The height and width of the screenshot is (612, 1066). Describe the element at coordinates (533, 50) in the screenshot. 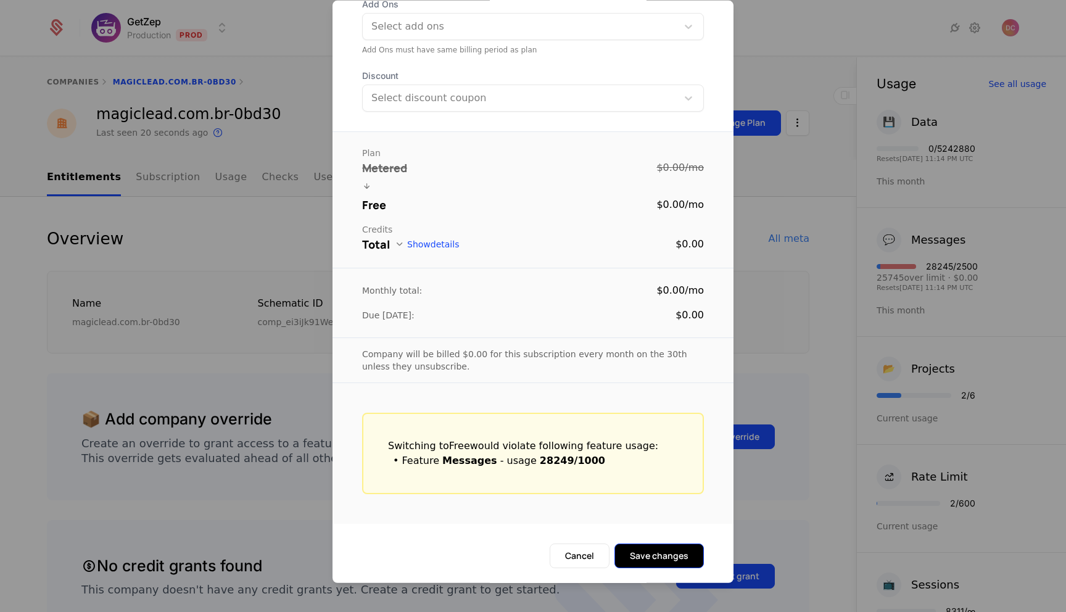

I see `div: Add Ons must have same billing period as plan` at that location.